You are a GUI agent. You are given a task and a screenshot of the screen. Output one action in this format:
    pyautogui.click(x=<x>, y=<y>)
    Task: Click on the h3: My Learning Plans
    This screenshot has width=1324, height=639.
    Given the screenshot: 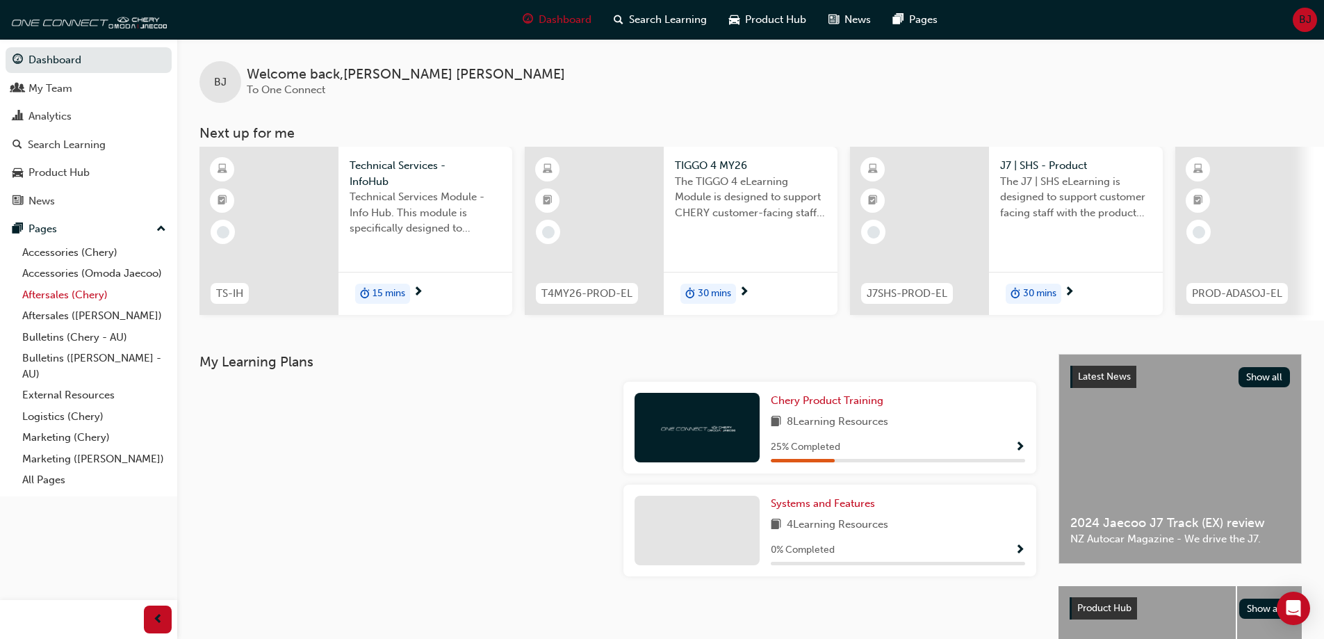 What is the action you would take?
    pyautogui.click(x=618, y=362)
    